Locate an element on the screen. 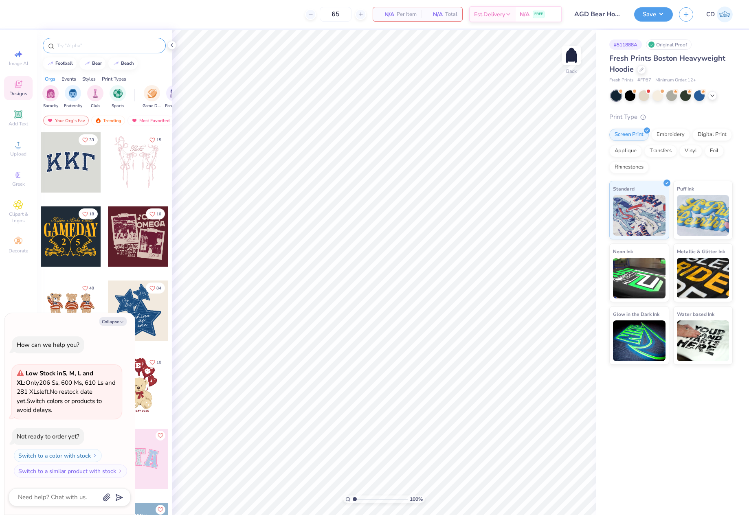  img: Neon Ink is located at coordinates (639, 278).